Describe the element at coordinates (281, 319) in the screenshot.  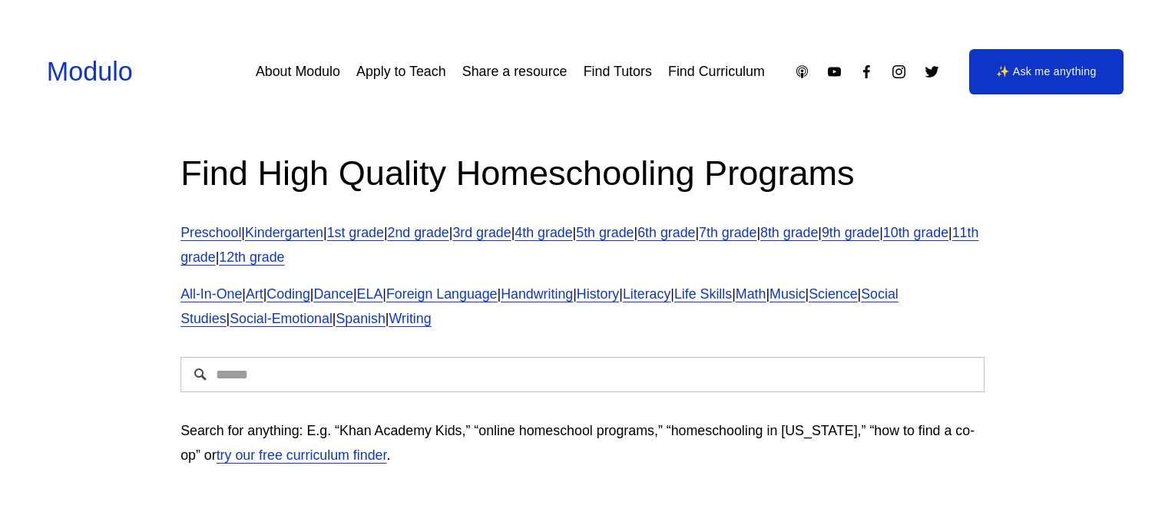
I see `span: Social-Emotional` at that location.